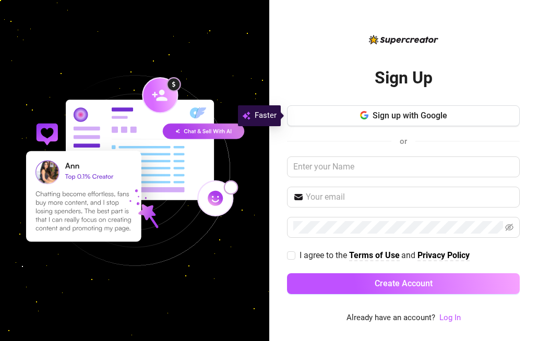  Describe the element at coordinates (246, 116) in the screenshot. I see `img: svg%3e` at that location.